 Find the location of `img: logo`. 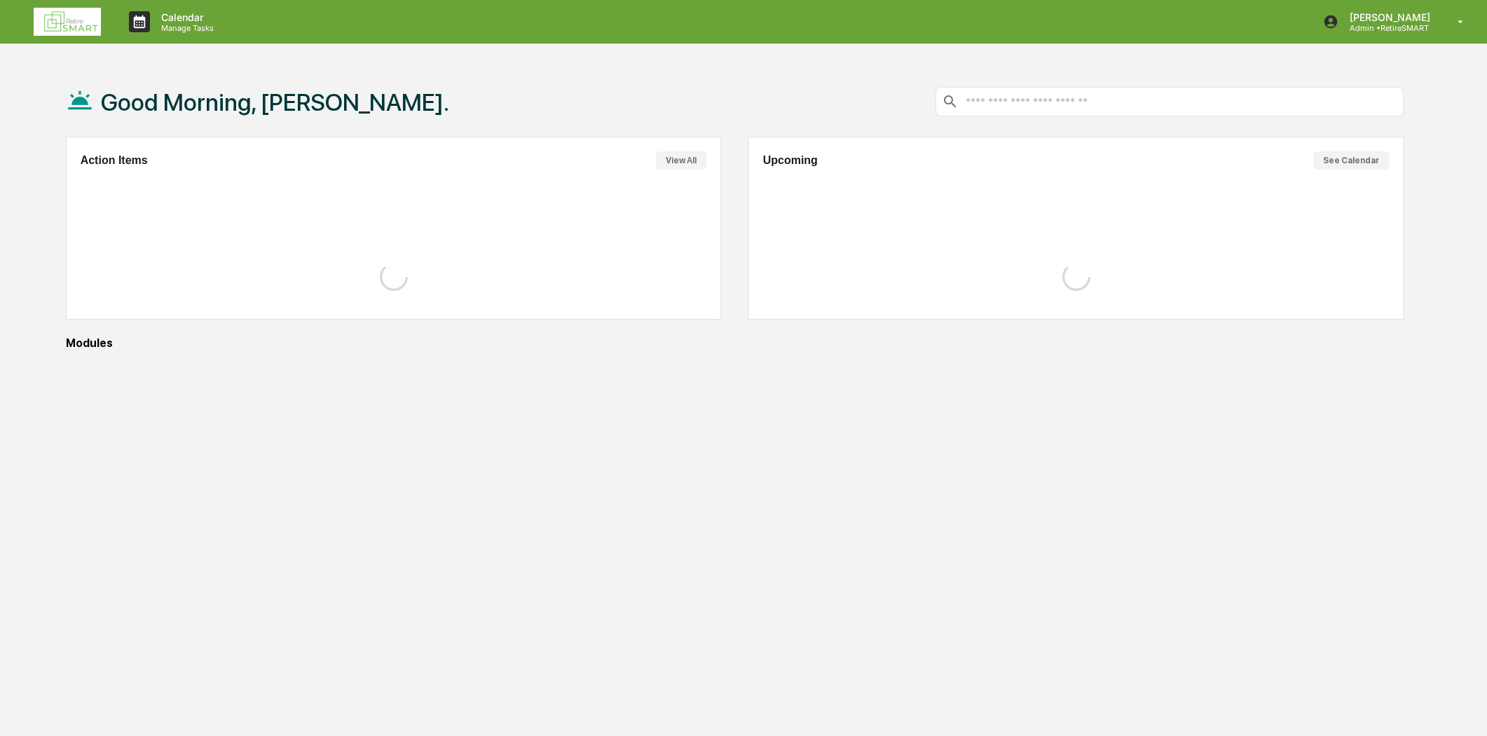

img: logo is located at coordinates (67, 22).